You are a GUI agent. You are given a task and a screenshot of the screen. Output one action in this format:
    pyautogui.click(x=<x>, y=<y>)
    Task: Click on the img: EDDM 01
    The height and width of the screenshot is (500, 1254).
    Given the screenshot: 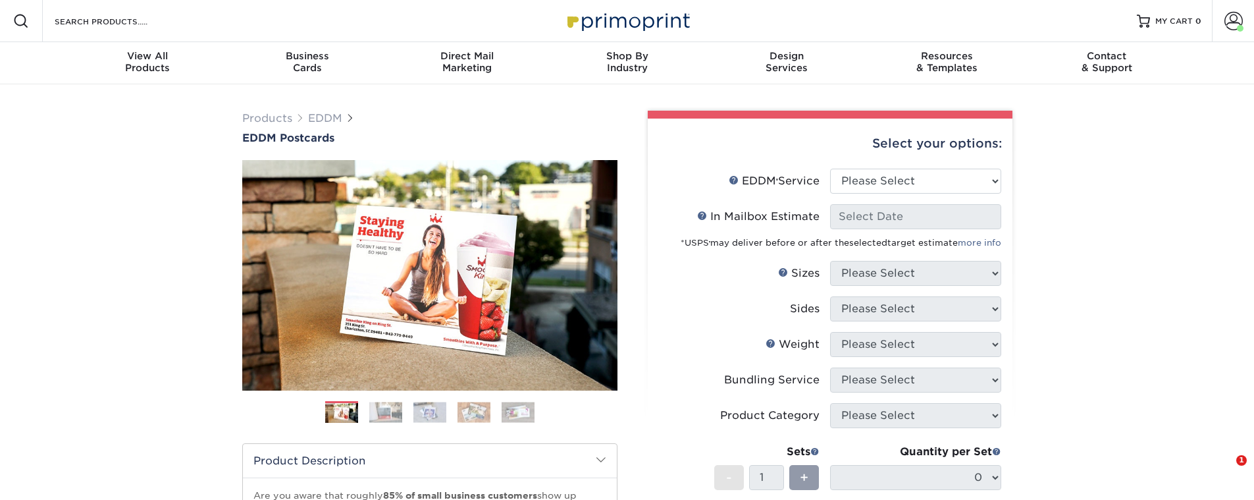 What is the action you would take?
    pyautogui.click(x=342, y=413)
    